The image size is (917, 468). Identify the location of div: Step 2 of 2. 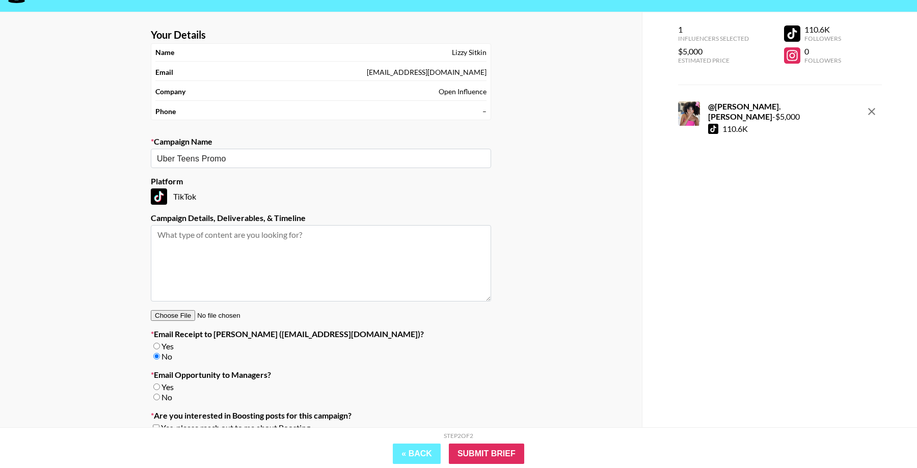
(458, 436).